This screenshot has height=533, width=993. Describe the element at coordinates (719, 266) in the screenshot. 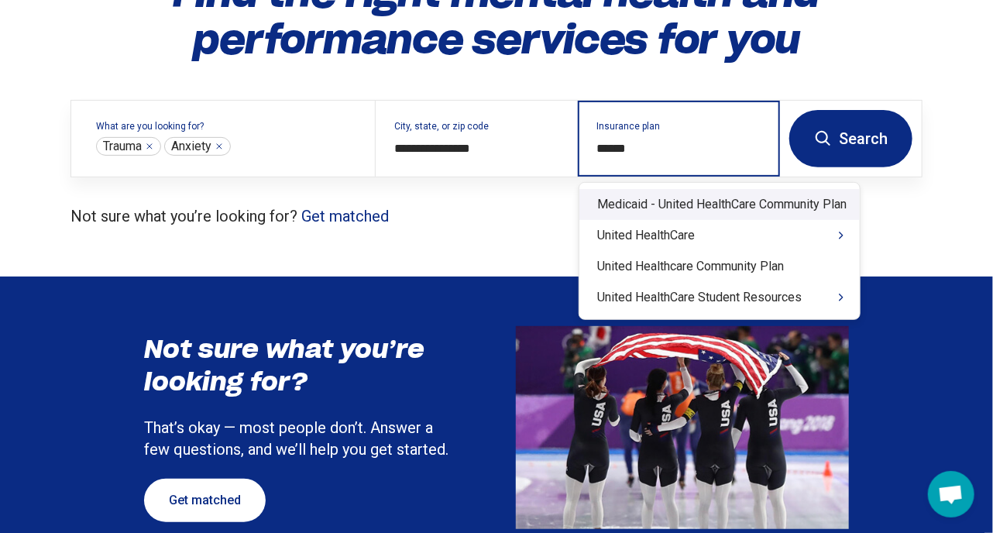

I see `div: United Healthcare Community Plan` at that location.